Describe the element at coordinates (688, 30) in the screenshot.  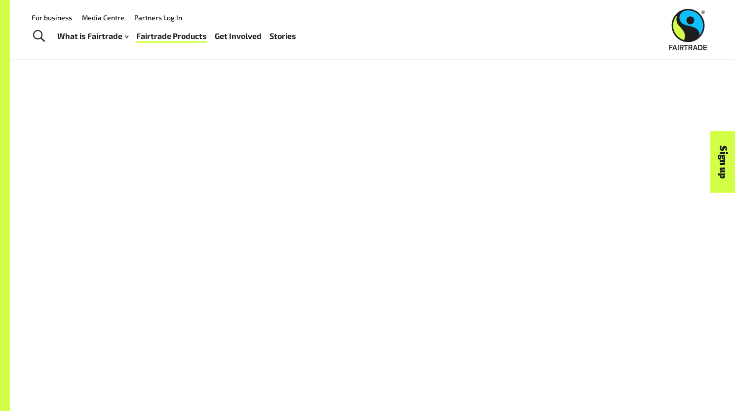
I see `img: Fairtrade Australia New Zealand logo` at that location.